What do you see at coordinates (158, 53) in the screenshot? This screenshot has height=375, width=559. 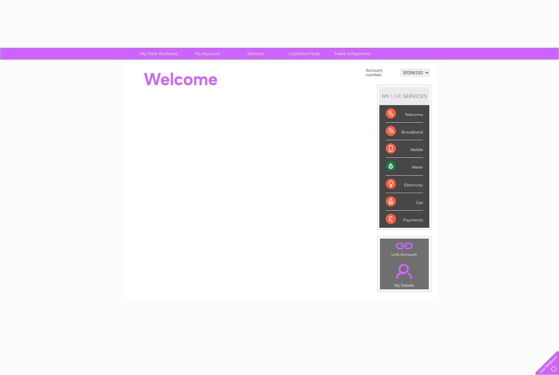 I see `a: My Clear Business` at bounding box center [158, 53].